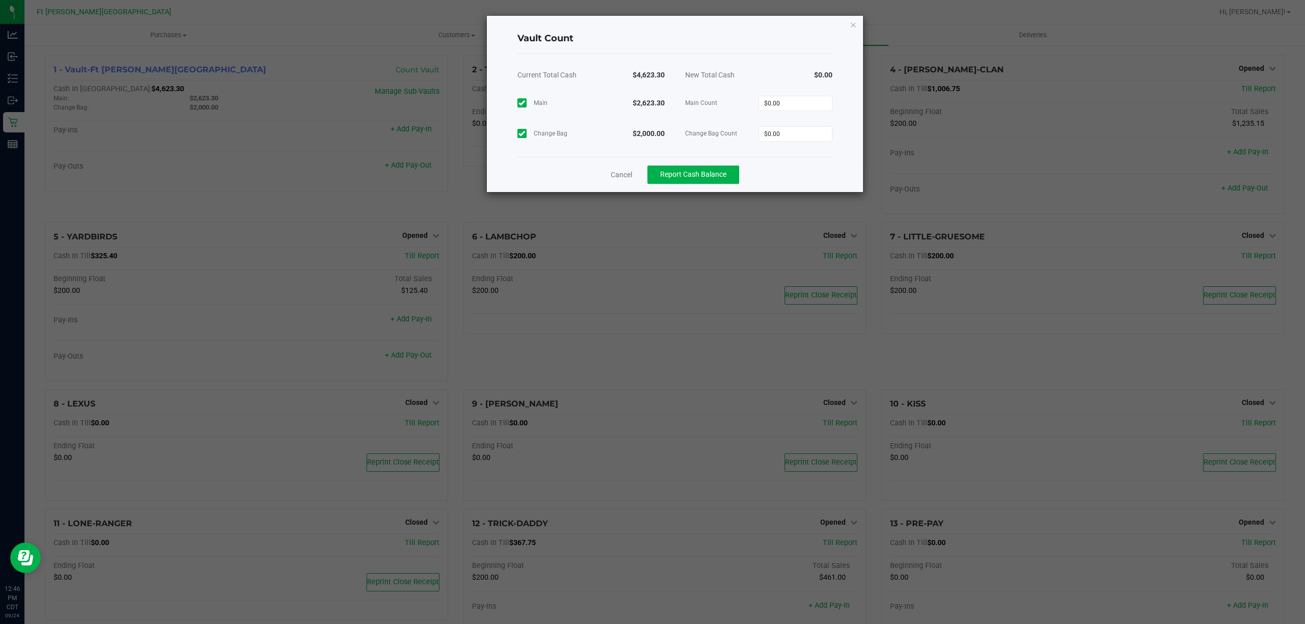 The height and width of the screenshot is (624, 1305). Describe the element at coordinates (648, 134) in the screenshot. I see `strong: $2,000.00` at that location.